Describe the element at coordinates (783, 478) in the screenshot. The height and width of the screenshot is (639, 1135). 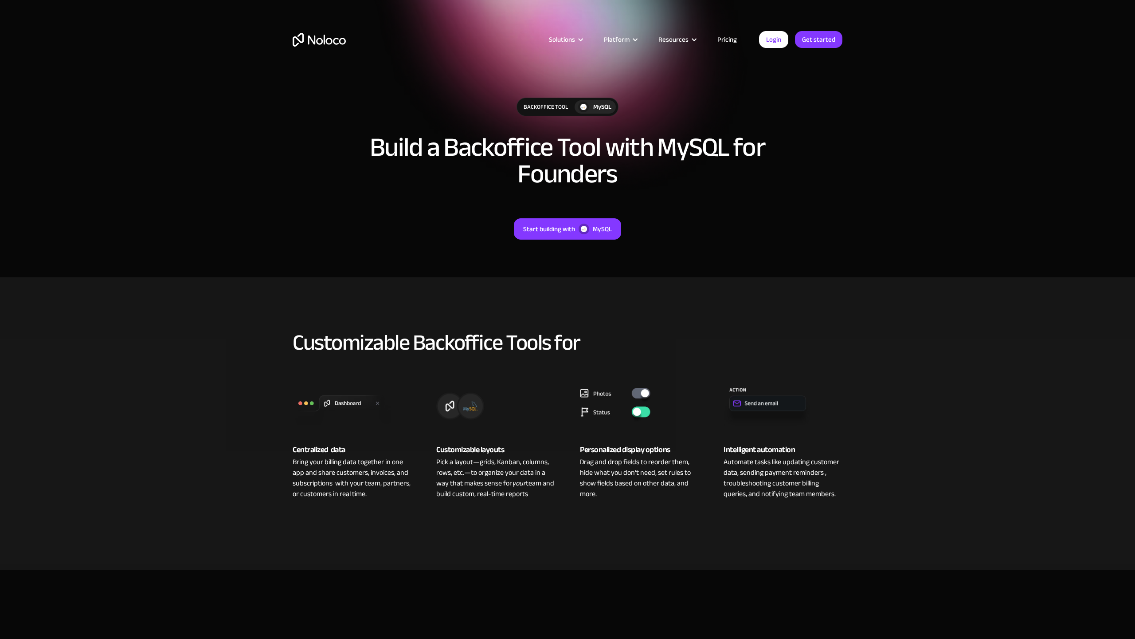
I see `div: Automate tasks like updating customer data, sending payment reminders , troubleshooting customer ...` at that location.